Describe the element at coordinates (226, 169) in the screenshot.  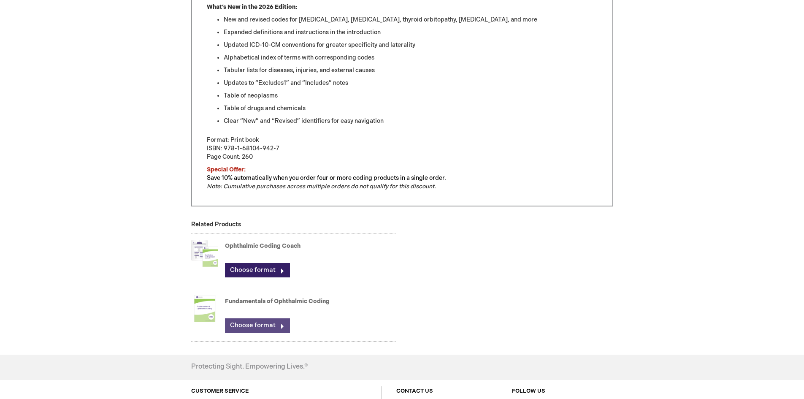
I see `span: Special Offer:` at that location.